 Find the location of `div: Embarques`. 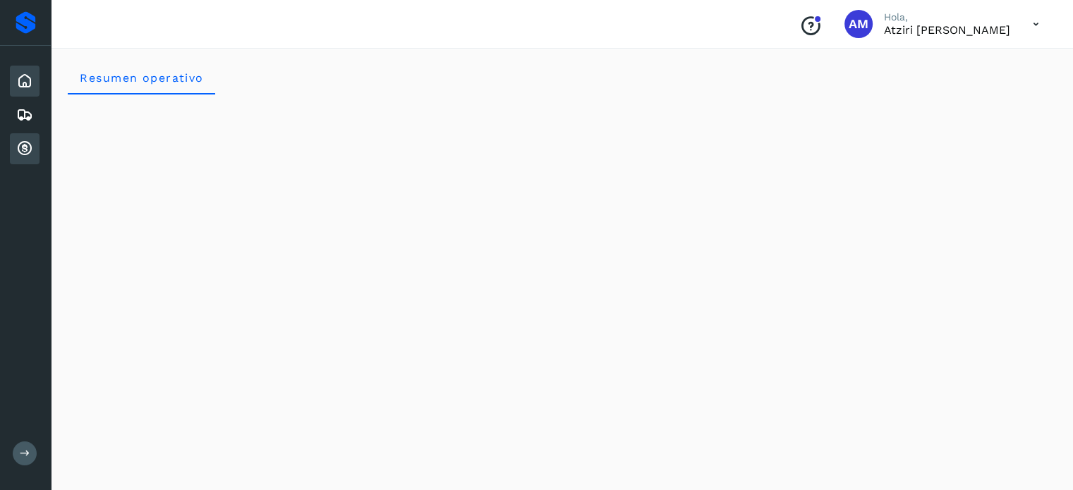

div: Embarques is located at coordinates (25, 115).